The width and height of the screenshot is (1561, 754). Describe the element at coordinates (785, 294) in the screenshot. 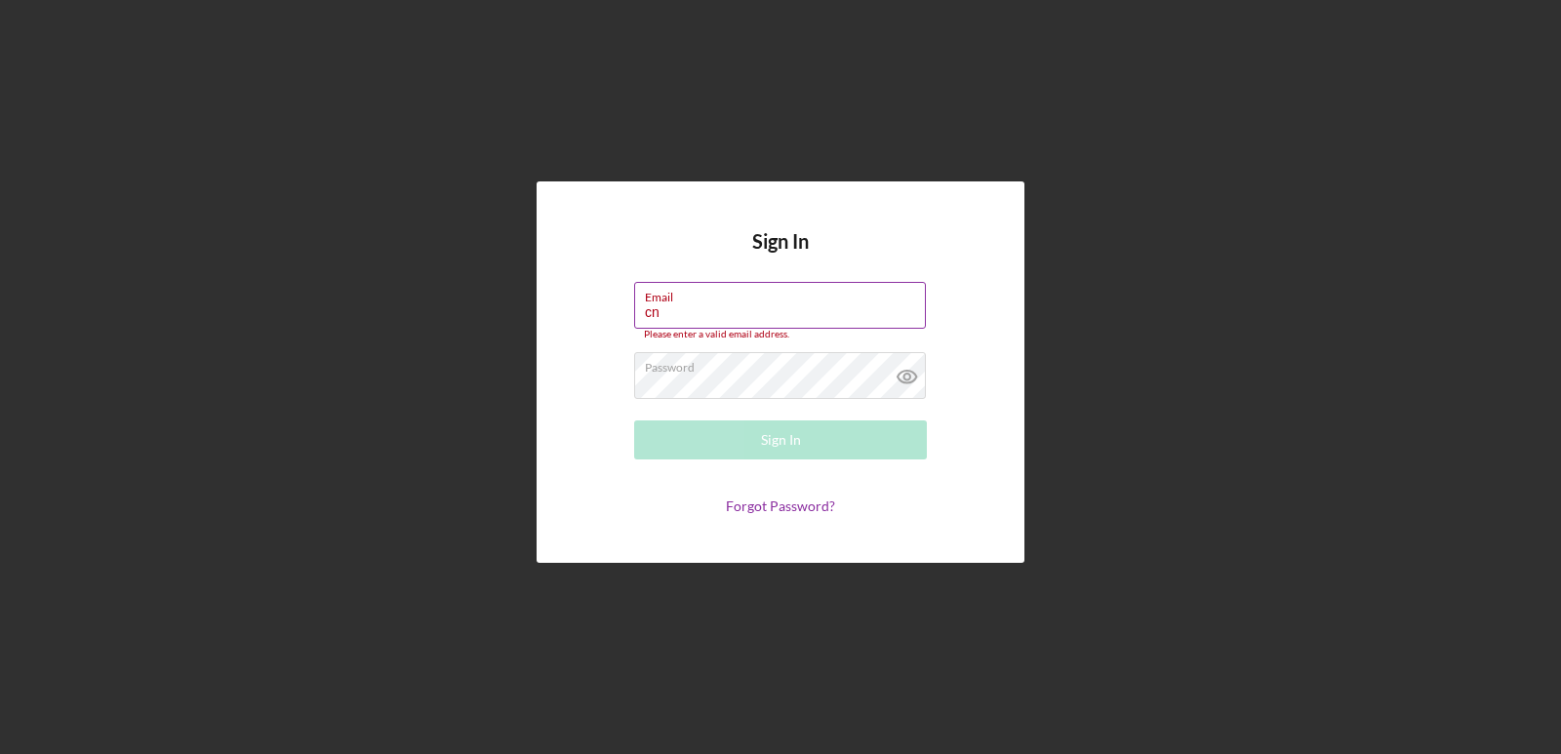

I see `label: Email` at that location.